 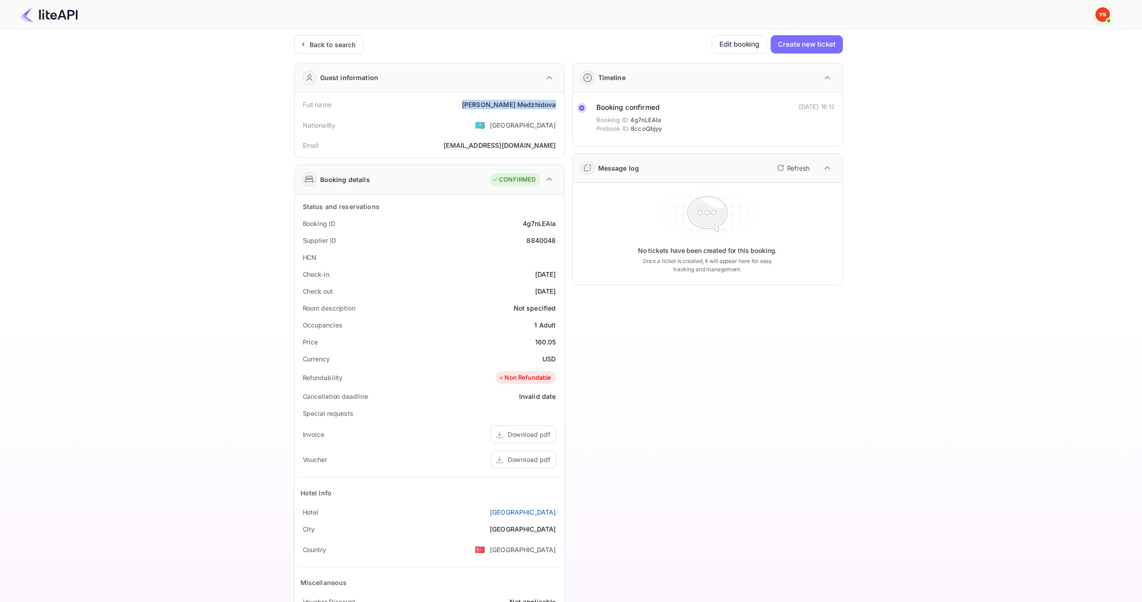 What do you see at coordinates (316, 359) in the screenshot?
I see `div: Currency` at bounding box center [316, 359].